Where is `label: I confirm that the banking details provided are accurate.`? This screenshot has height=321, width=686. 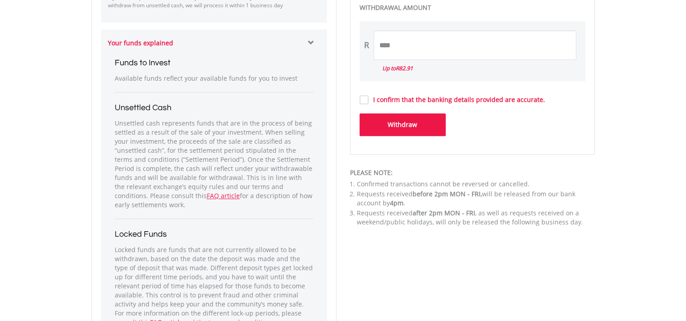
label: I confirm that the banking details provided are accurate. is located at coordinates (456, 100).